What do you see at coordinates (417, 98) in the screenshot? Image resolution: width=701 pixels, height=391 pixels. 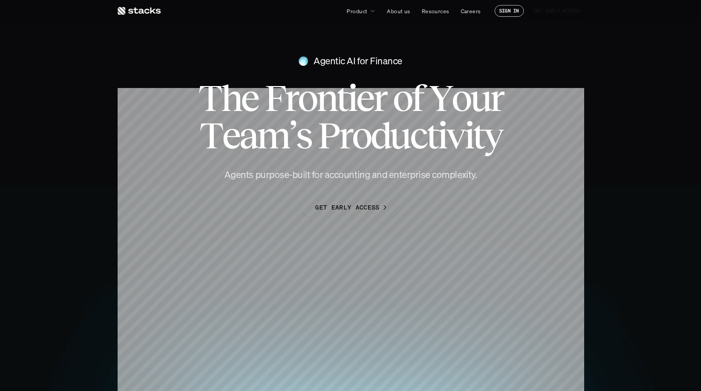 I see `span: f` at bounding box center [417, 98].